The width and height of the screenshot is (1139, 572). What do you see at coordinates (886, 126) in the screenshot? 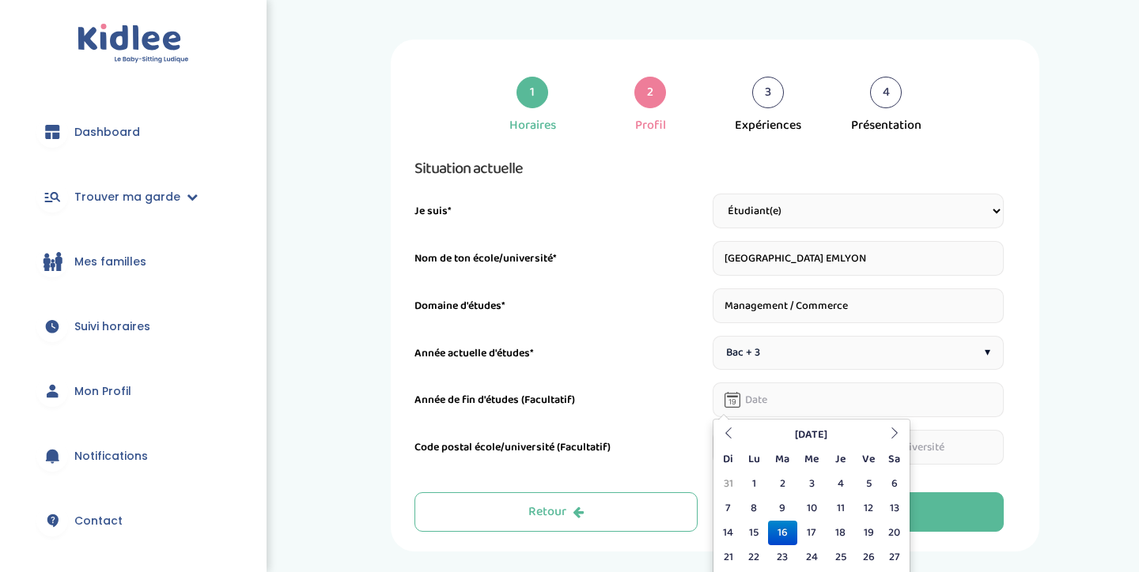
I see `div: Présentation` at bounding box center [886, 126].